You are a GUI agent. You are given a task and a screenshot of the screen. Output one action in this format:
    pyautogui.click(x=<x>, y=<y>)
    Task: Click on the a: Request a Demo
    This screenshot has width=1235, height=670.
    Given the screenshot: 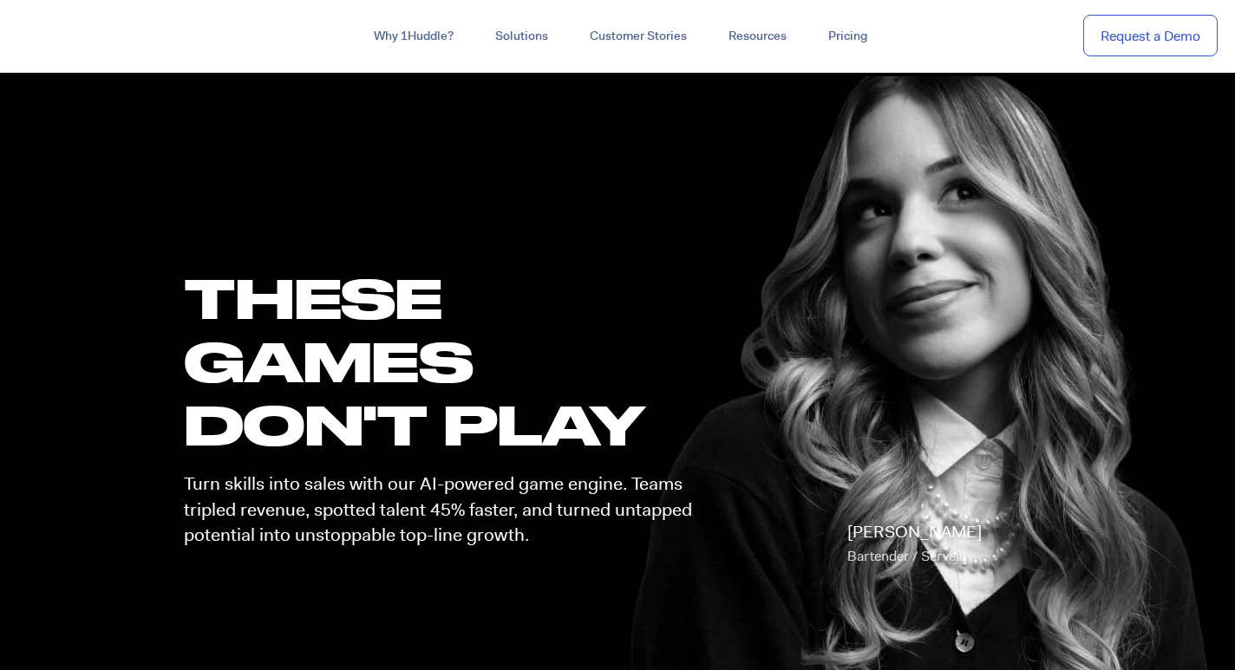 What is the action you would take?
    pyautogui.click(x=1150, y=36)
    